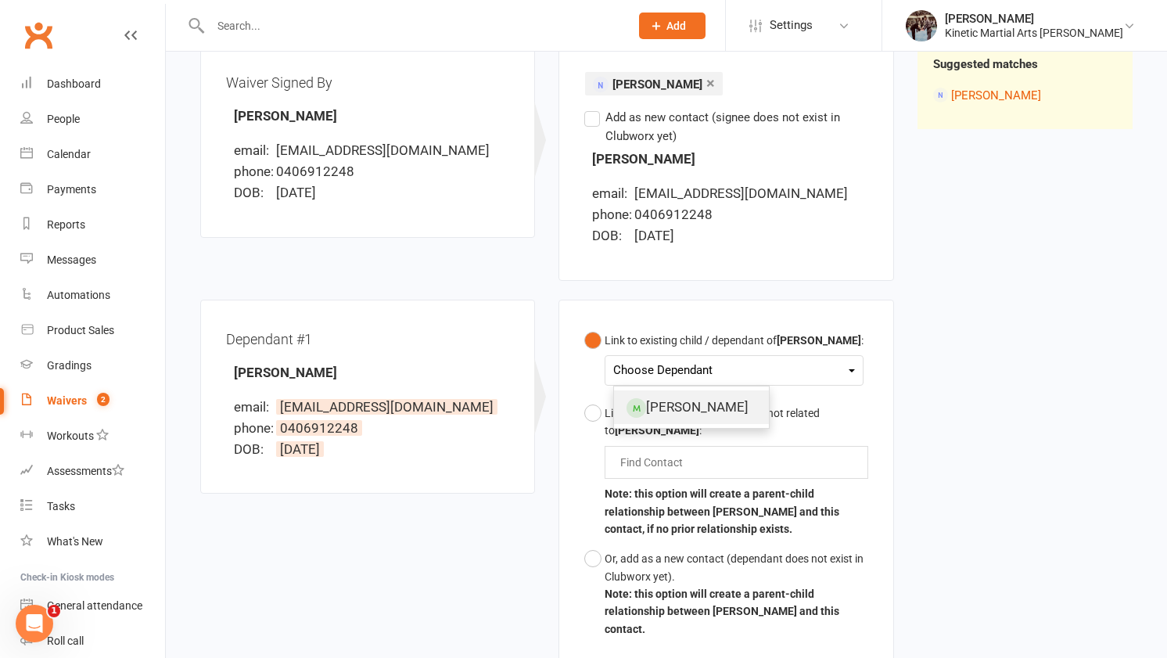 The width and height of the screenshot is (1167, 658). Describe the element at coordinates (368, 339) in the screenshot. I see `div: Dependant #1` at that location.